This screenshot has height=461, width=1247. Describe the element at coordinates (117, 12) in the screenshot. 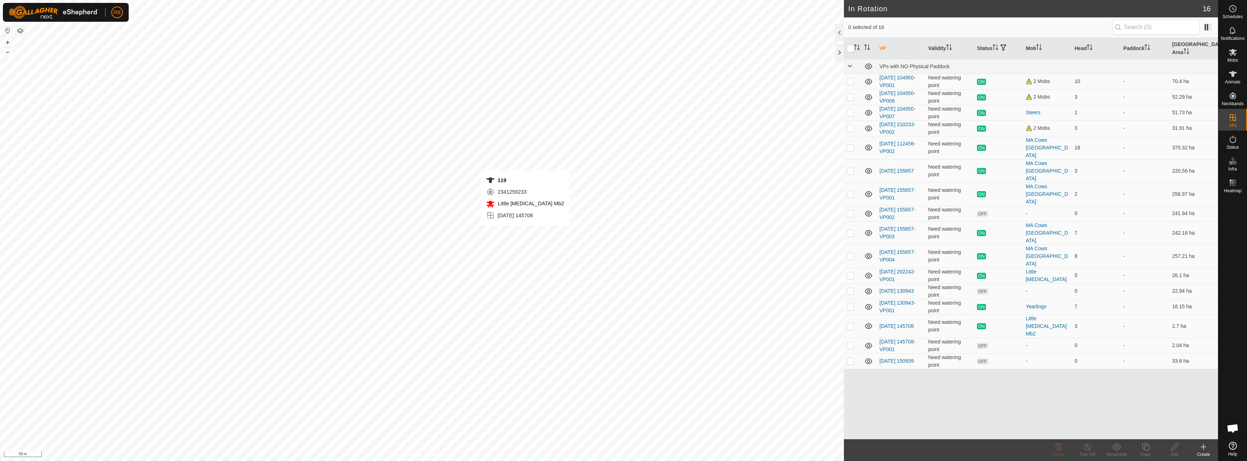

I see `span: RB` at that location.